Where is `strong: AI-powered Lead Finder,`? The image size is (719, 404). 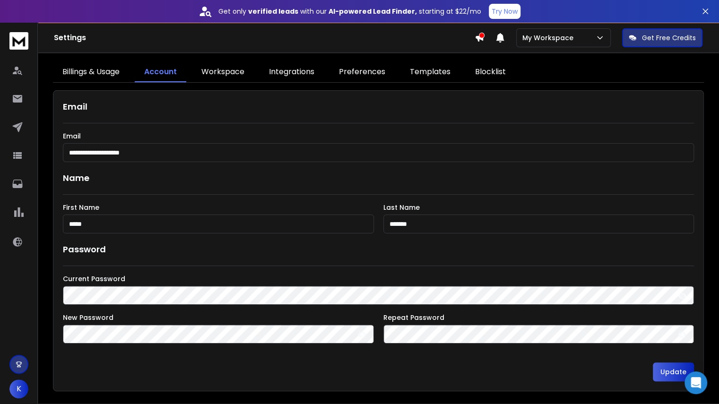
strong: AI-powered Lead Finder, is located at coordinates (373, 11).